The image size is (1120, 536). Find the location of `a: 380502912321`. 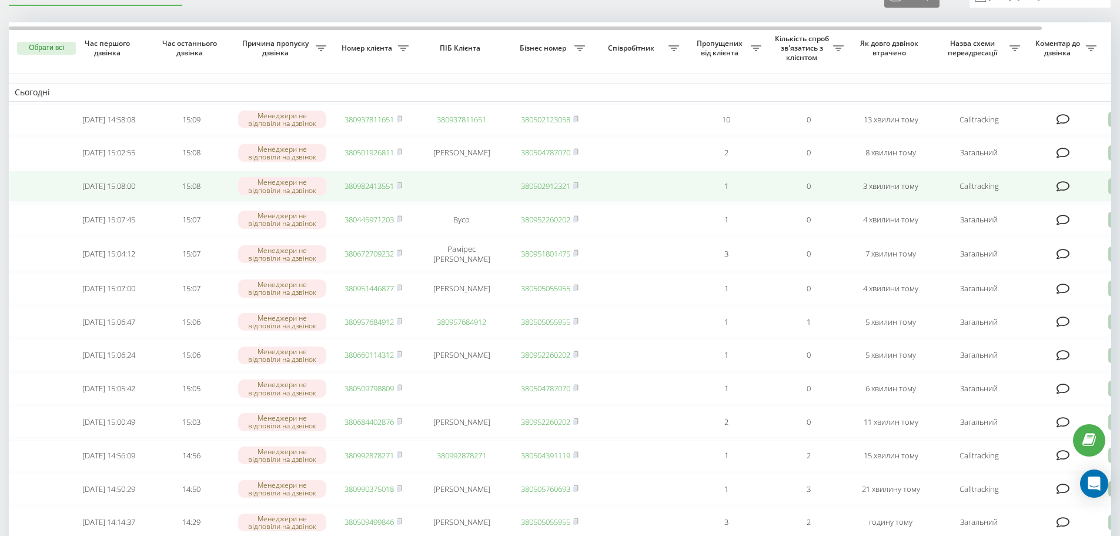

a: 380502912321 is located at coordinates (546, 186).